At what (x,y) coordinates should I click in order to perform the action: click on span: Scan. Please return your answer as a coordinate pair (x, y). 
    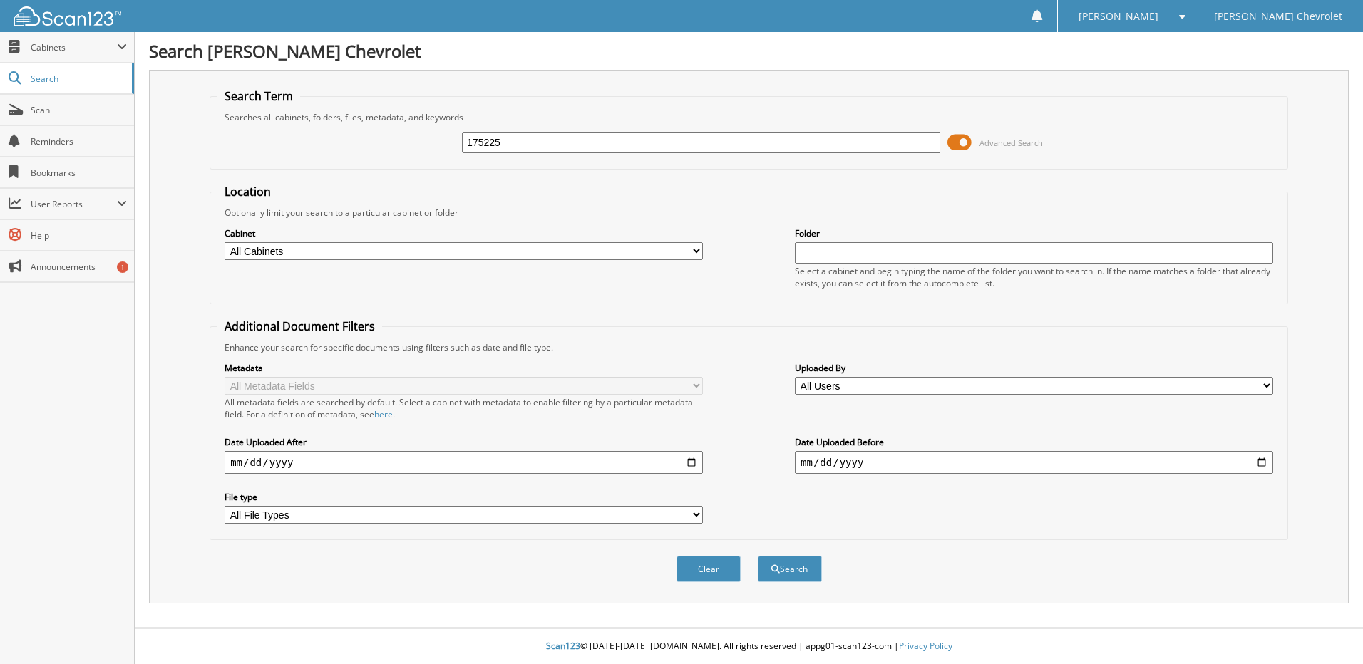
    Looking at the image, I should click on (78, 110).